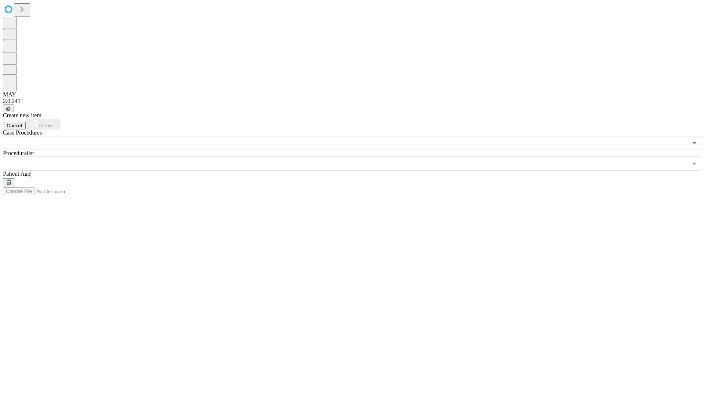 This screenshot has height=396, width=705. Describe the element at coordinates (18, 153) in the screenshot. I see `span: Proceduralist` at that location.